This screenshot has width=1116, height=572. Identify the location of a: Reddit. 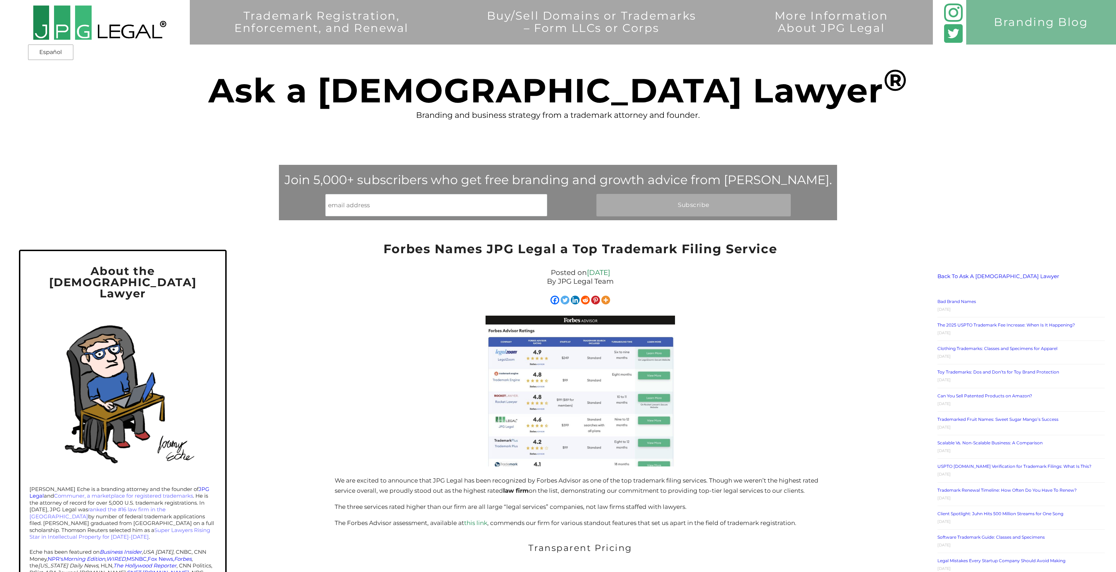
(585, 300).